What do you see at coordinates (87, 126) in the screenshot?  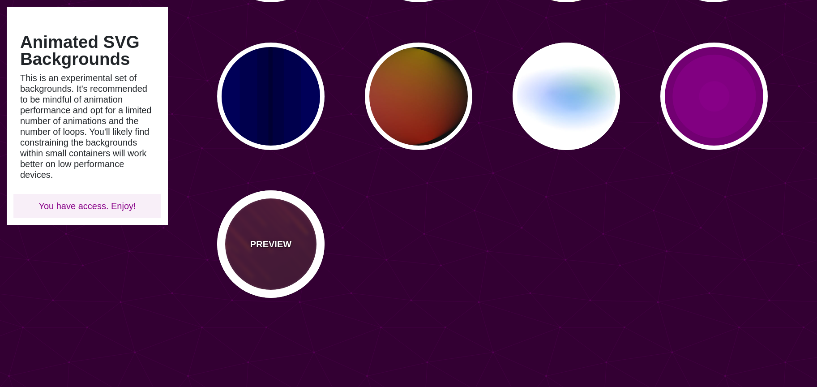 I see `p: This is an experimental set of backgrounds. It's recommended to be mindful of animation performan...` at bounding box center [87, 126].